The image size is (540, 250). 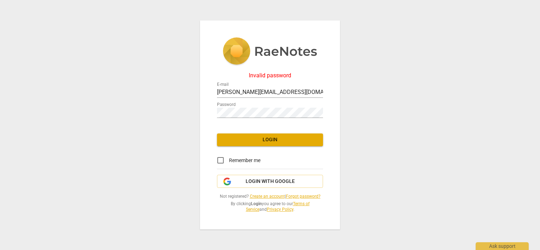 I want to click on span: Not registered? |, so click(x=270, y=196).